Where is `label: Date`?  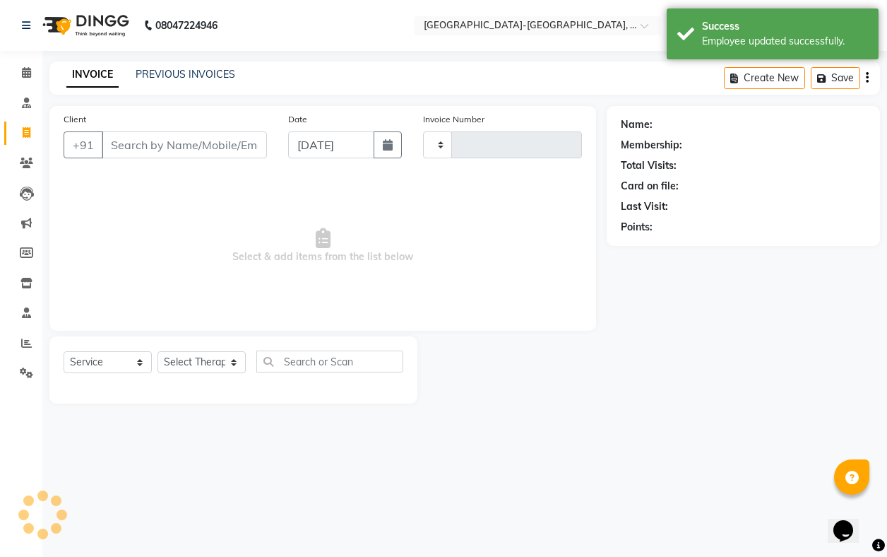
label: Date is located at coordinates (297, 119).